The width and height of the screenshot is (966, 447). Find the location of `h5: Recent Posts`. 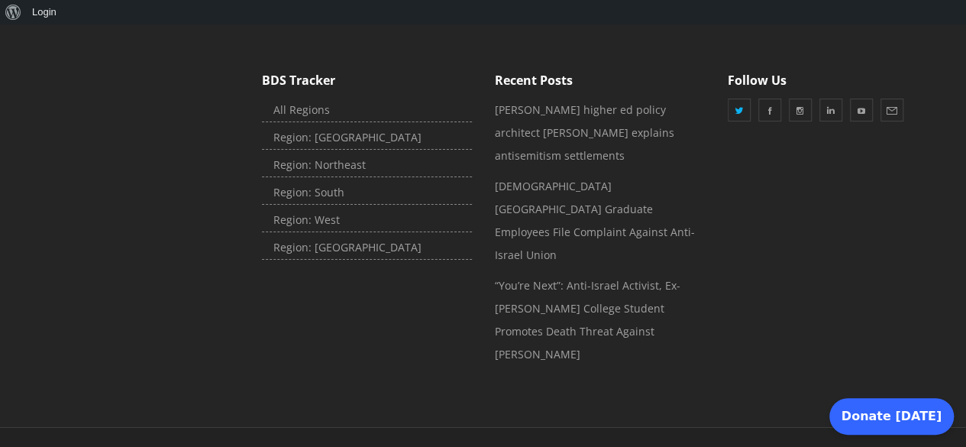

h5: Recent Posts is located at coordinates (600, 80).